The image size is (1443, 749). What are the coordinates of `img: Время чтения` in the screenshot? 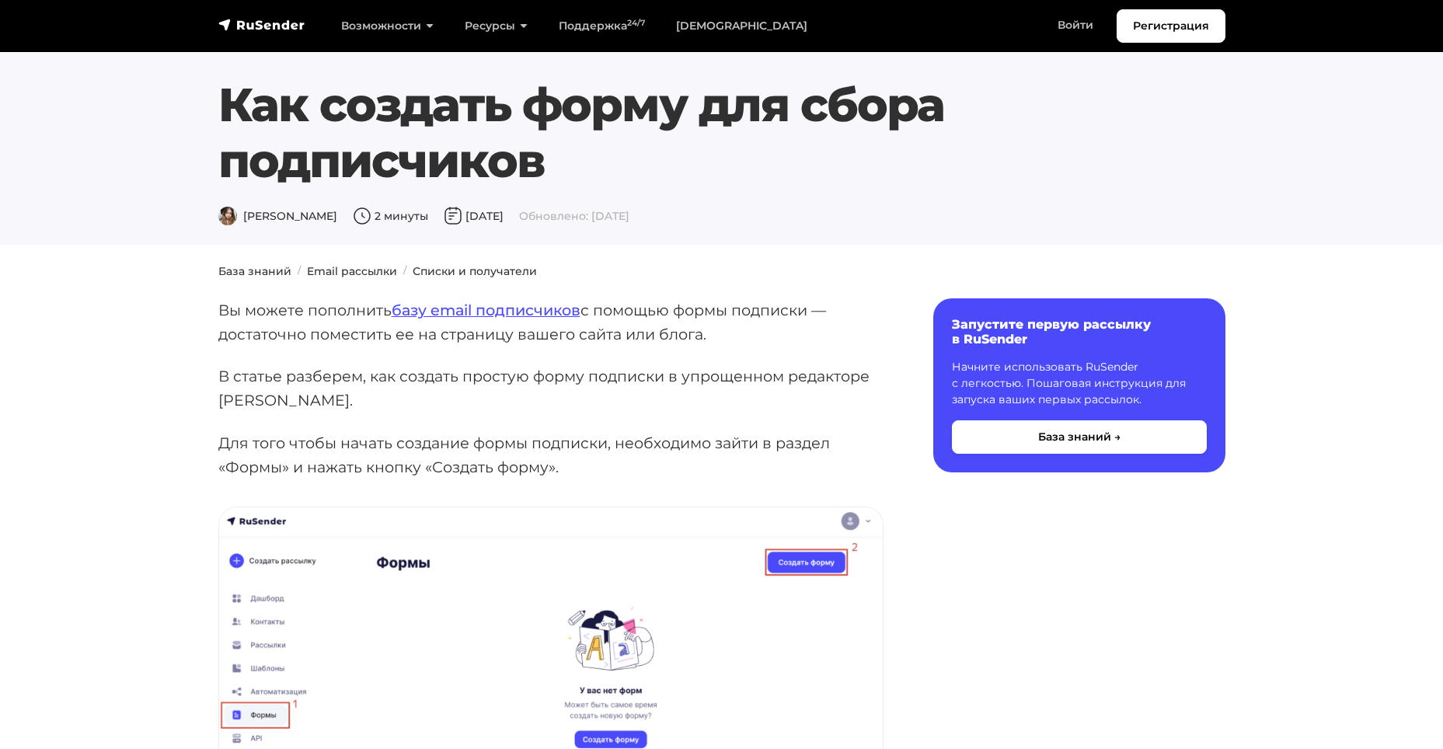 It's located at (362, 216).